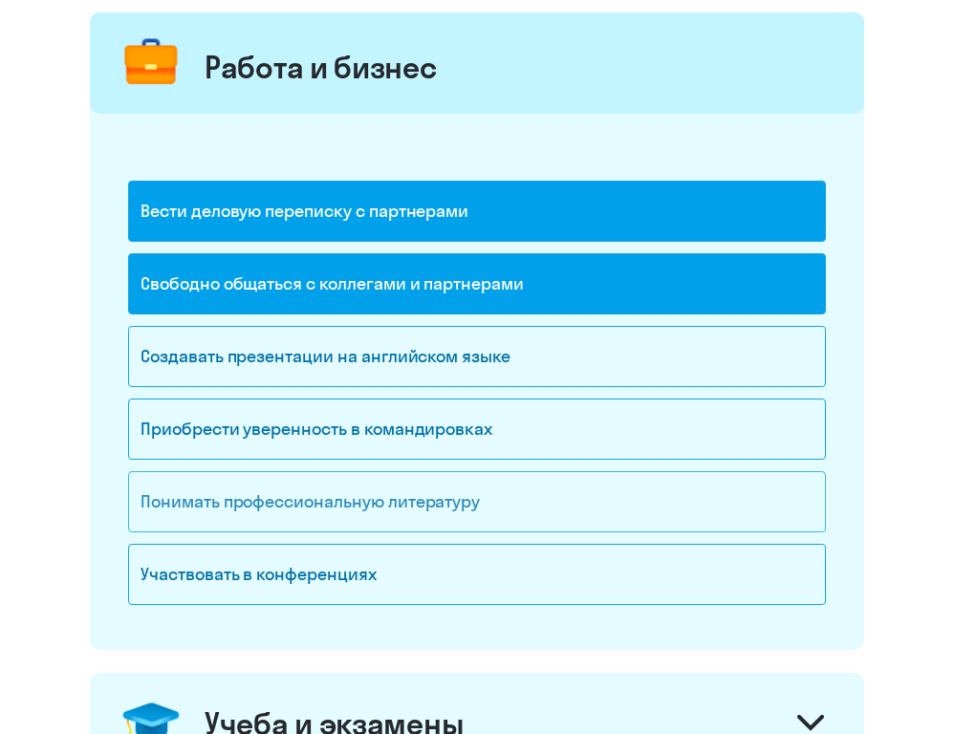 This screenshot has height=734, width=954. What do you see at coordinates (477, 502) in the screenshot?
I see `div: Понимать профессиональную литературу` at bounding box center [477, 502].